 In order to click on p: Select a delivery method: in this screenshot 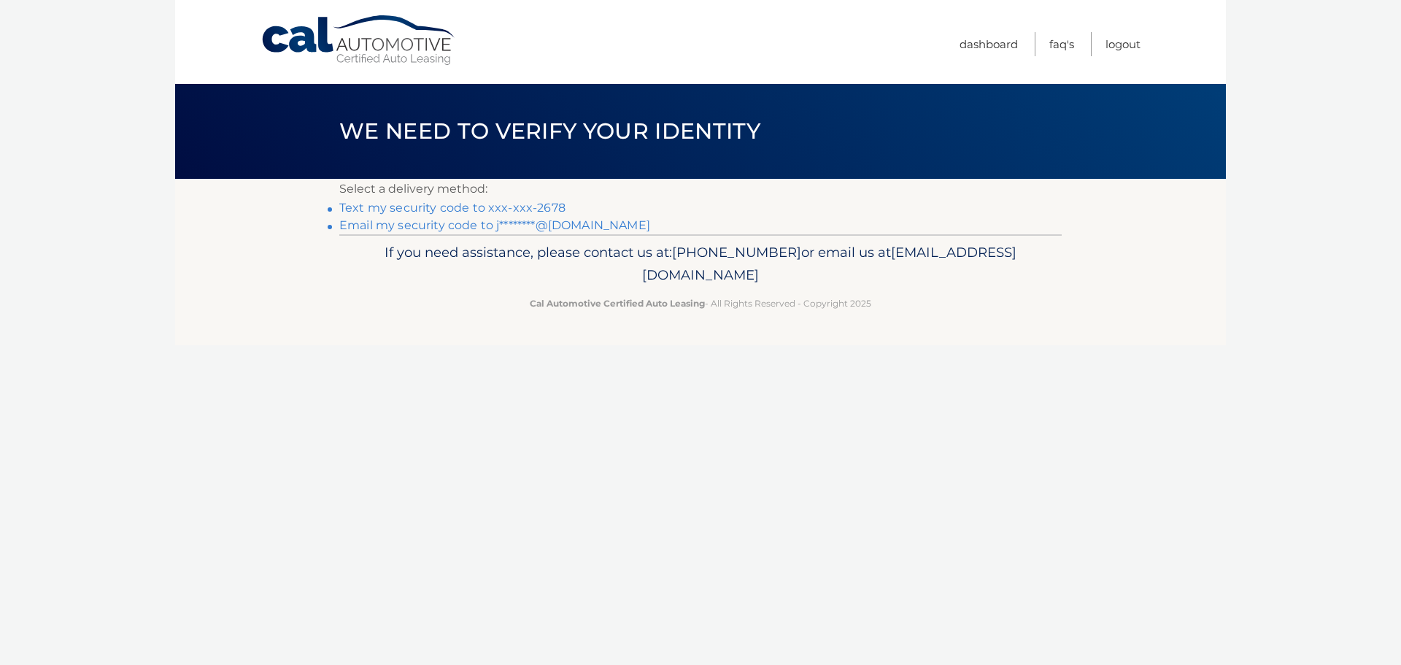, I will do `click(701, 189)`.